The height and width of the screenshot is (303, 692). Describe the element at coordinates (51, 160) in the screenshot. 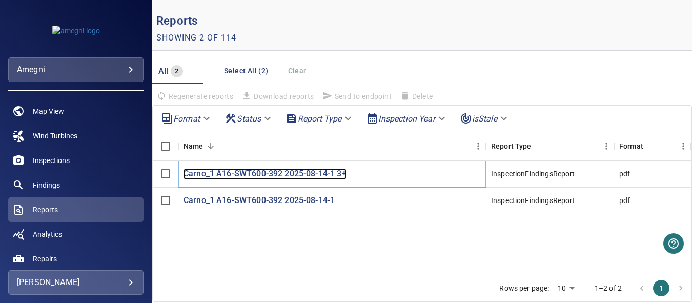

I see `span: Inspections` at that location.